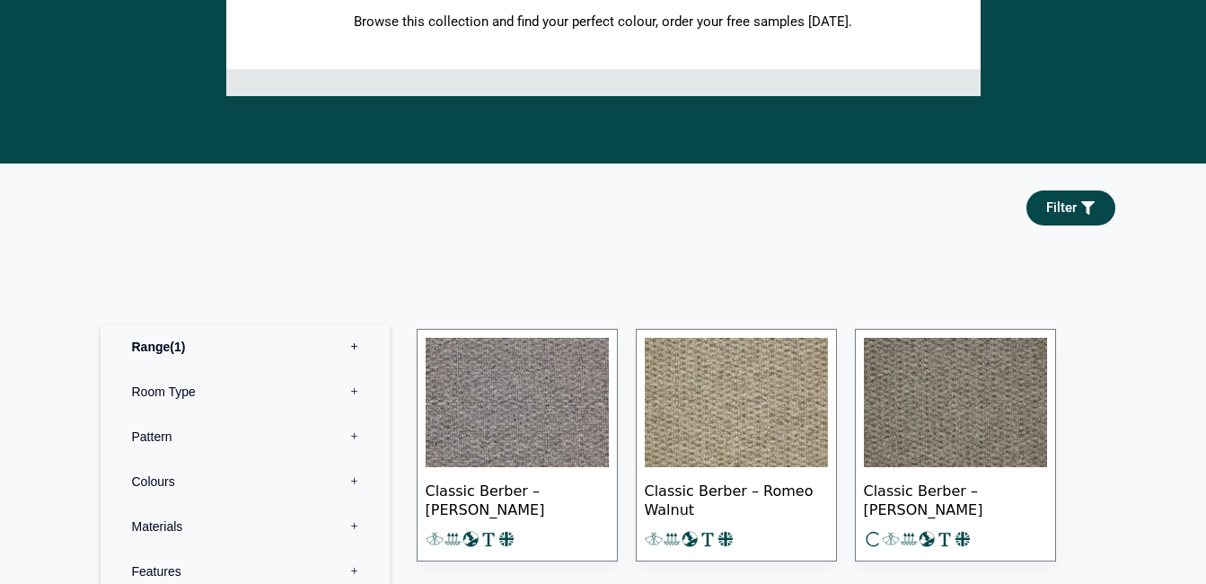 Image resolution: width=1206 pixels, height=584 pixels. Describe the element at coordinates (245, 481) in the screenshot. I see `label: Colours` at that location.